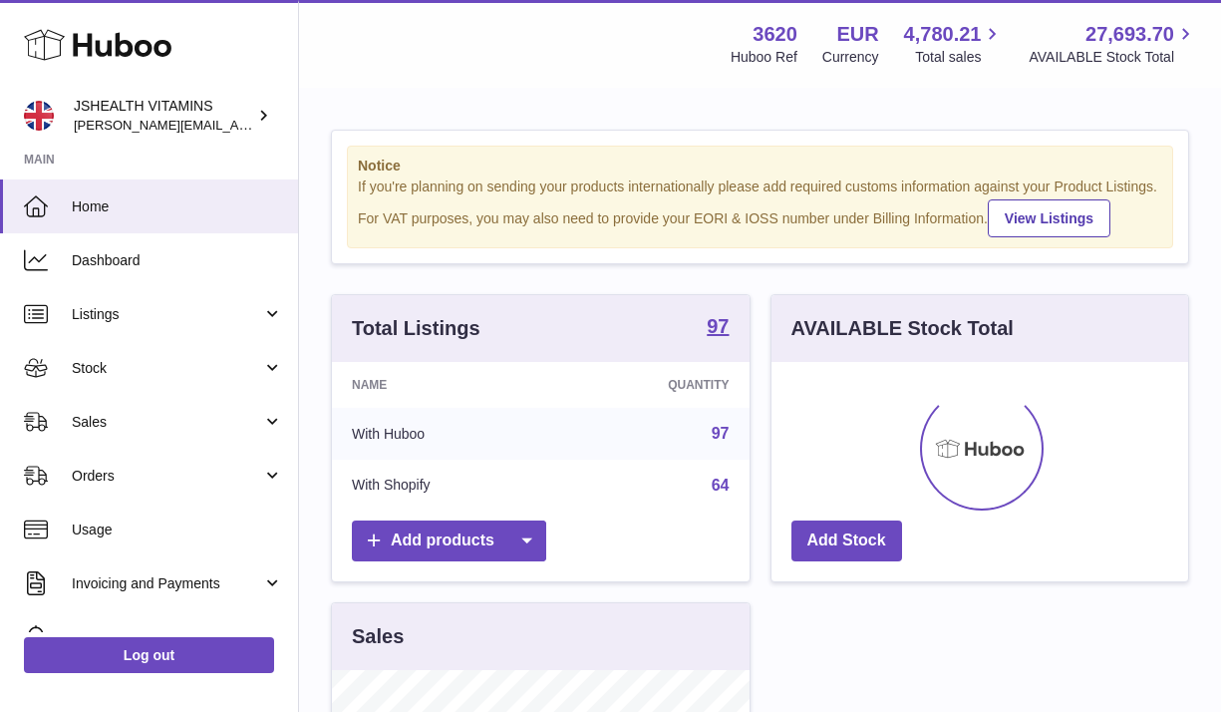  Describe the element at coordinates (378, 636) in the screenshot. I see `h3: Sales` at that location.